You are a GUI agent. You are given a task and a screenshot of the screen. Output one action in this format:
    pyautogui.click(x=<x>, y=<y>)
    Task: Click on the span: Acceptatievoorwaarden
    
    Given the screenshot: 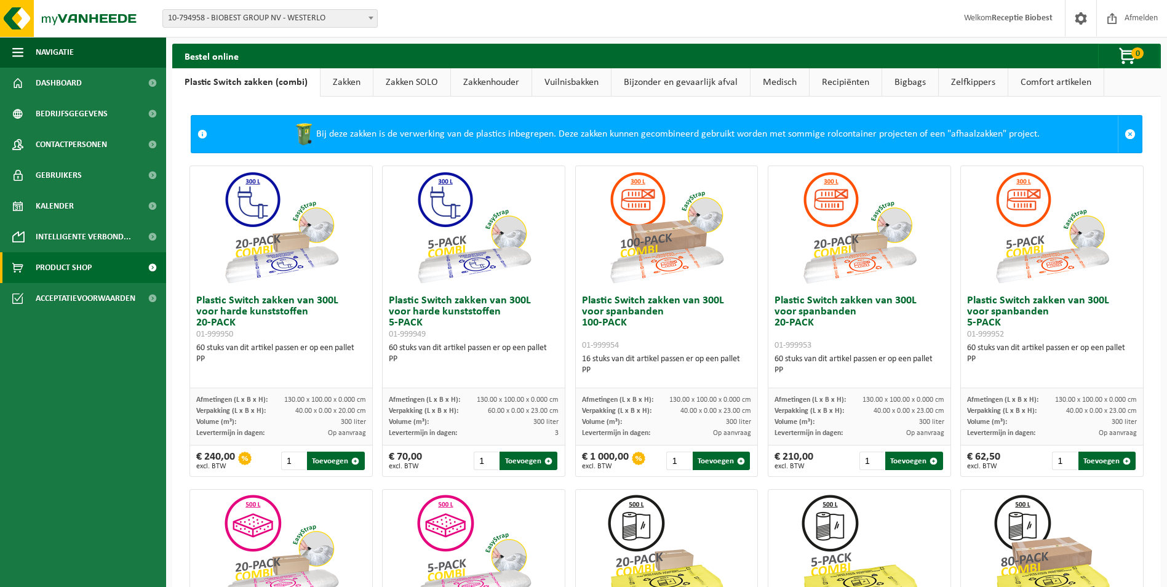 What is the action you would take?
    pyautogui.click(x=86, y=298)
    